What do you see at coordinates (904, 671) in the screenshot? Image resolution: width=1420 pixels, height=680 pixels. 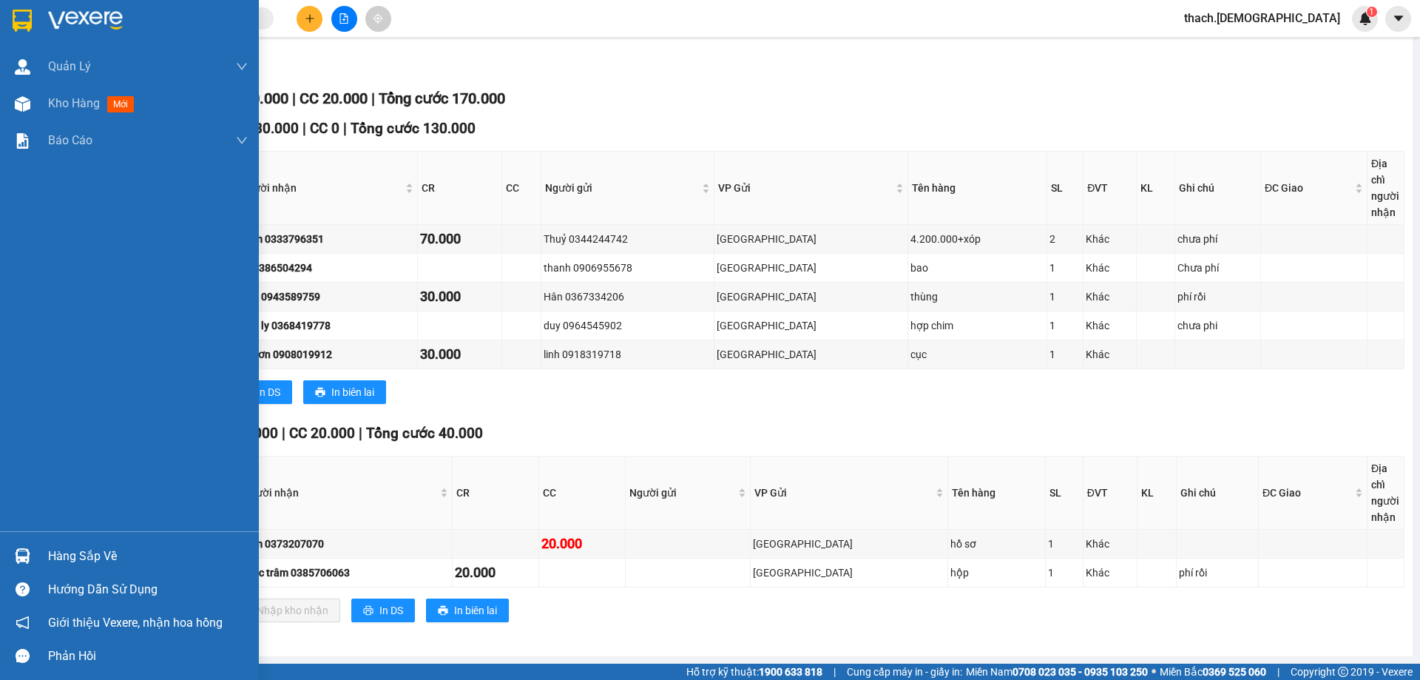 I see `span: Cung cấp máy in - giấy in:` at bounding box center [904, 671].